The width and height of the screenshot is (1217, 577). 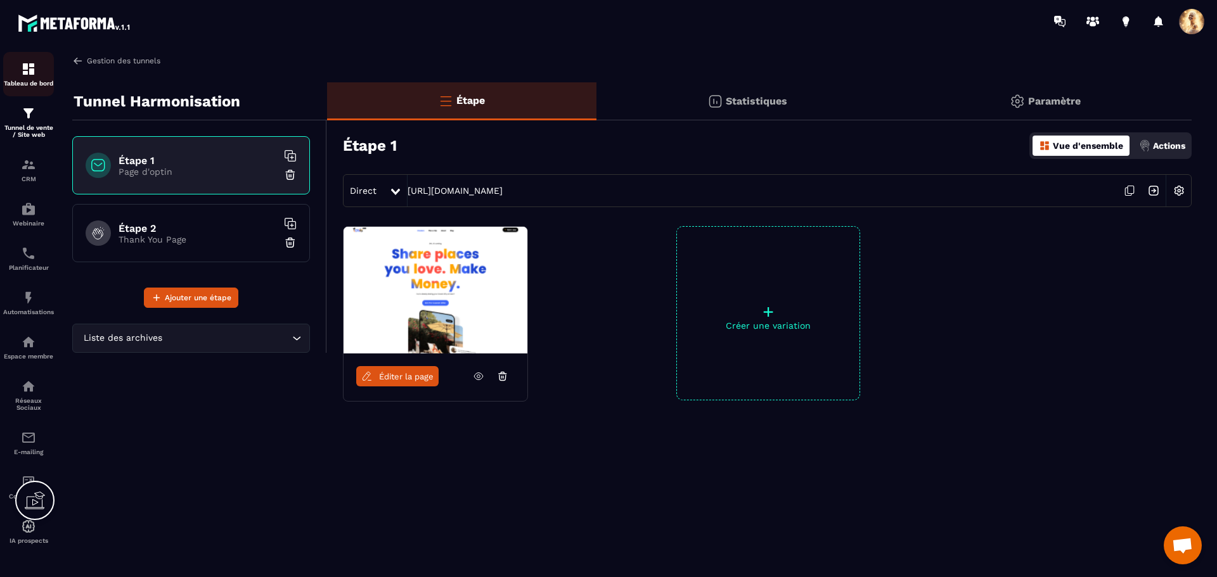 I want to click on img: setting-gr.5f69749f.svg, so click(x=1017, y=101).